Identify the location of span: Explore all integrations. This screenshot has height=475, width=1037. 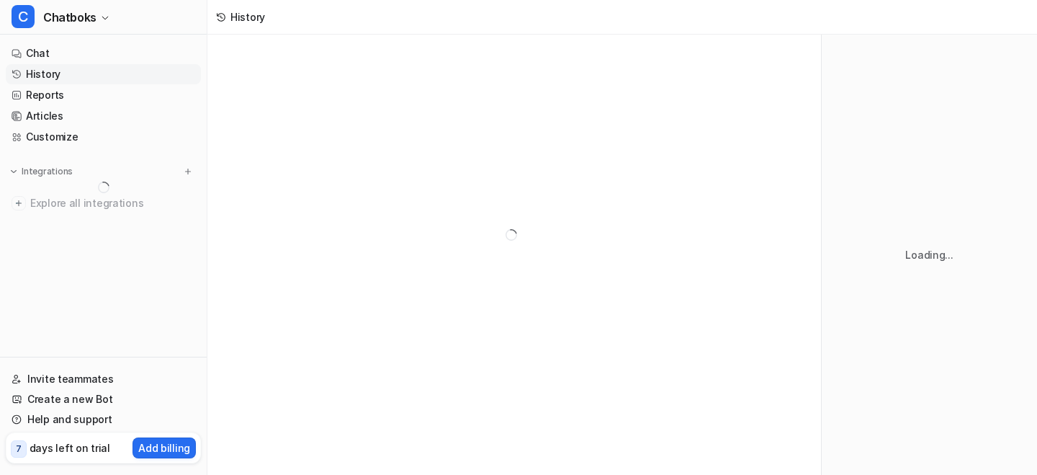
(112, 203).